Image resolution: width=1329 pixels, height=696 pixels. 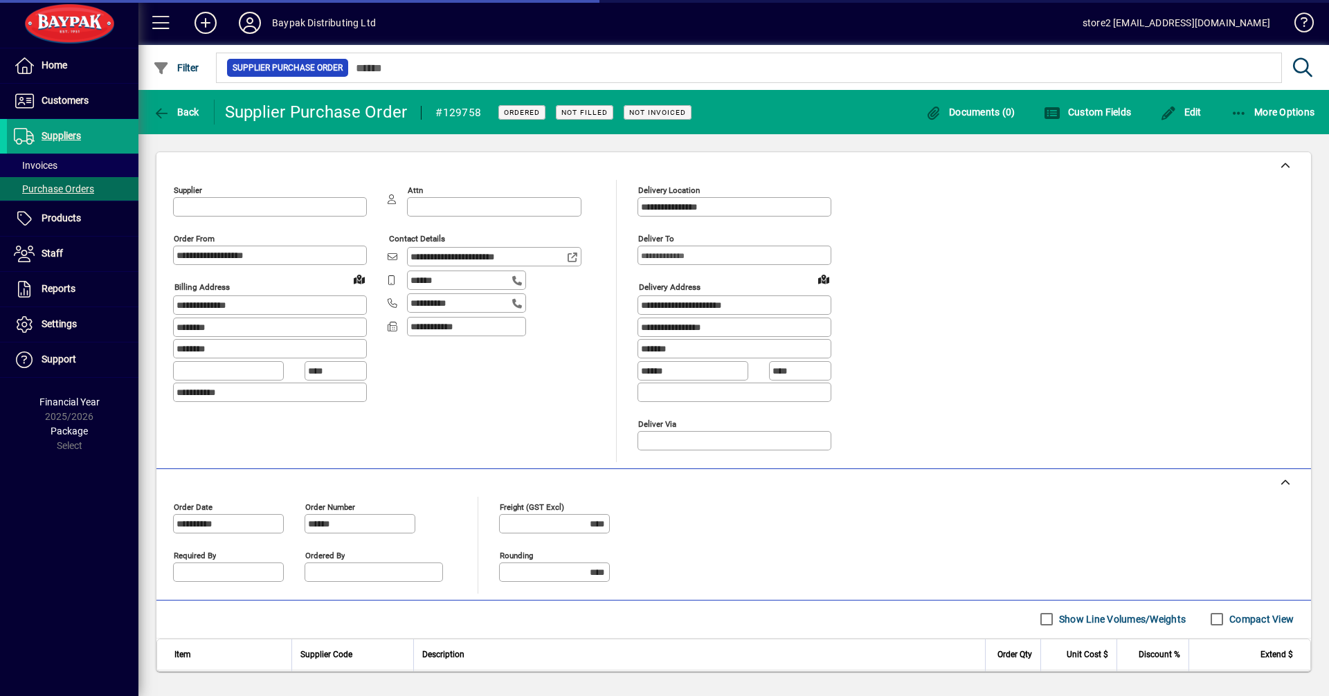 What do you see at coordinates (54, 65) in the screenshot?
I see `span: Home` at bounding box center [54, 65].